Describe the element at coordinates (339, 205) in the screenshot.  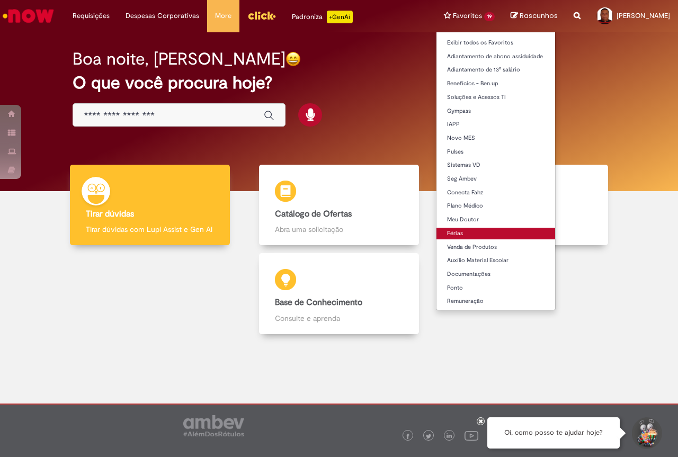
I see `a: Catálogo de Ofertas Abra uma solicitação` at that location.